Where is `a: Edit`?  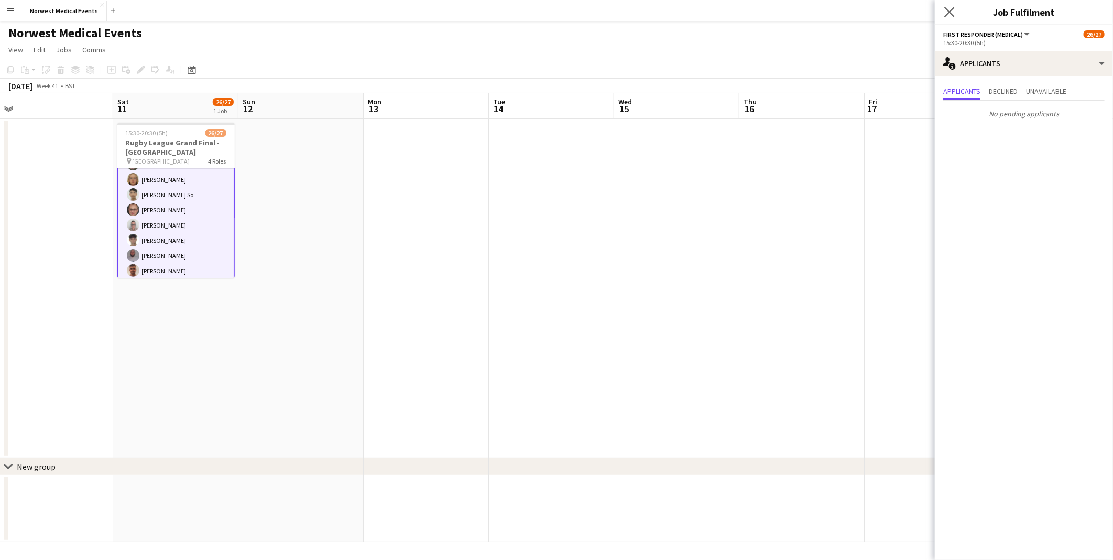 a: Edit is located at coordinates (39, 50).